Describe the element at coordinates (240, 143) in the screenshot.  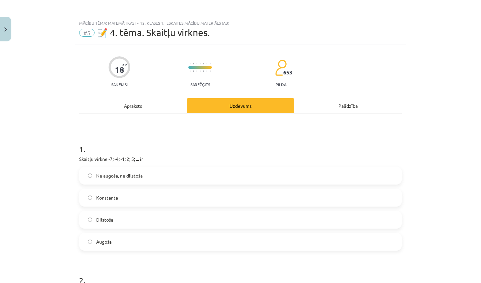
I see `h1: 1 .` at that location.